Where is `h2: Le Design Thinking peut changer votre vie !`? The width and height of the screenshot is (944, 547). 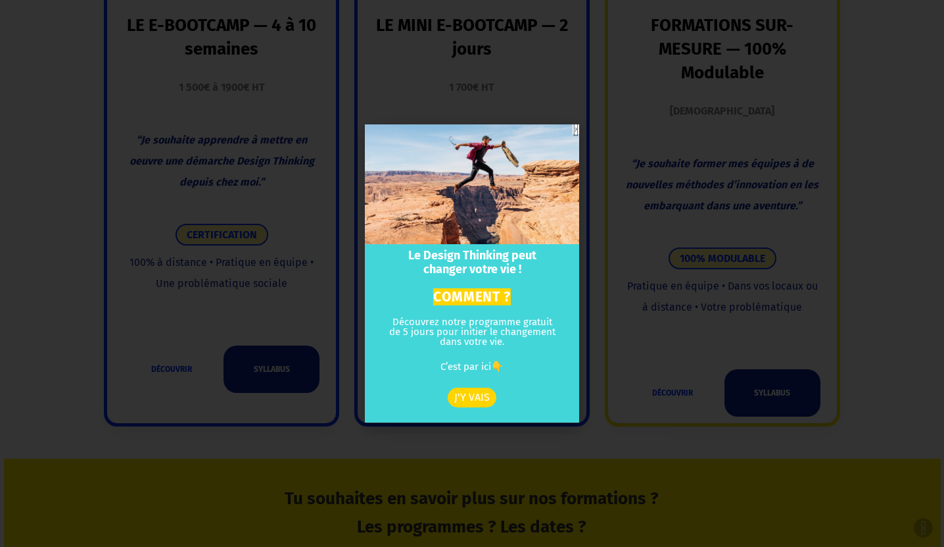
h2: Le Design Thinking peut changer votre vie ! is located at coordinates (472, 262).